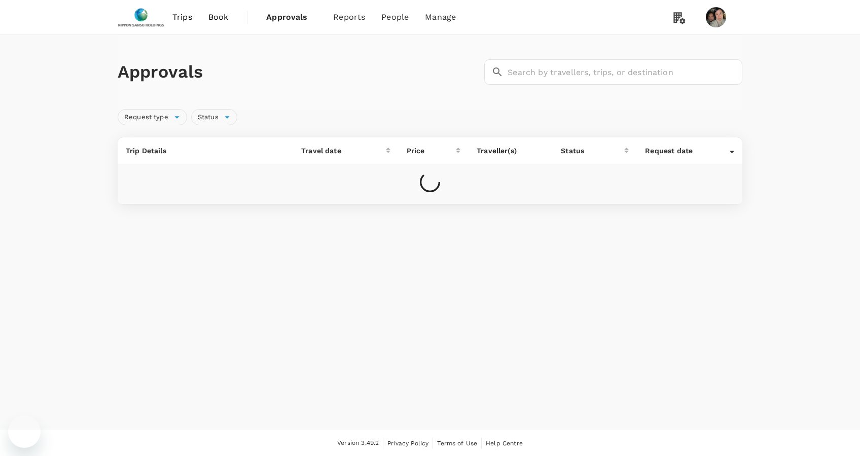  What do you see at coordinates (457, 443) in the screenshot?
I see `a: Terms of Use` at bounding box center [457, 443].